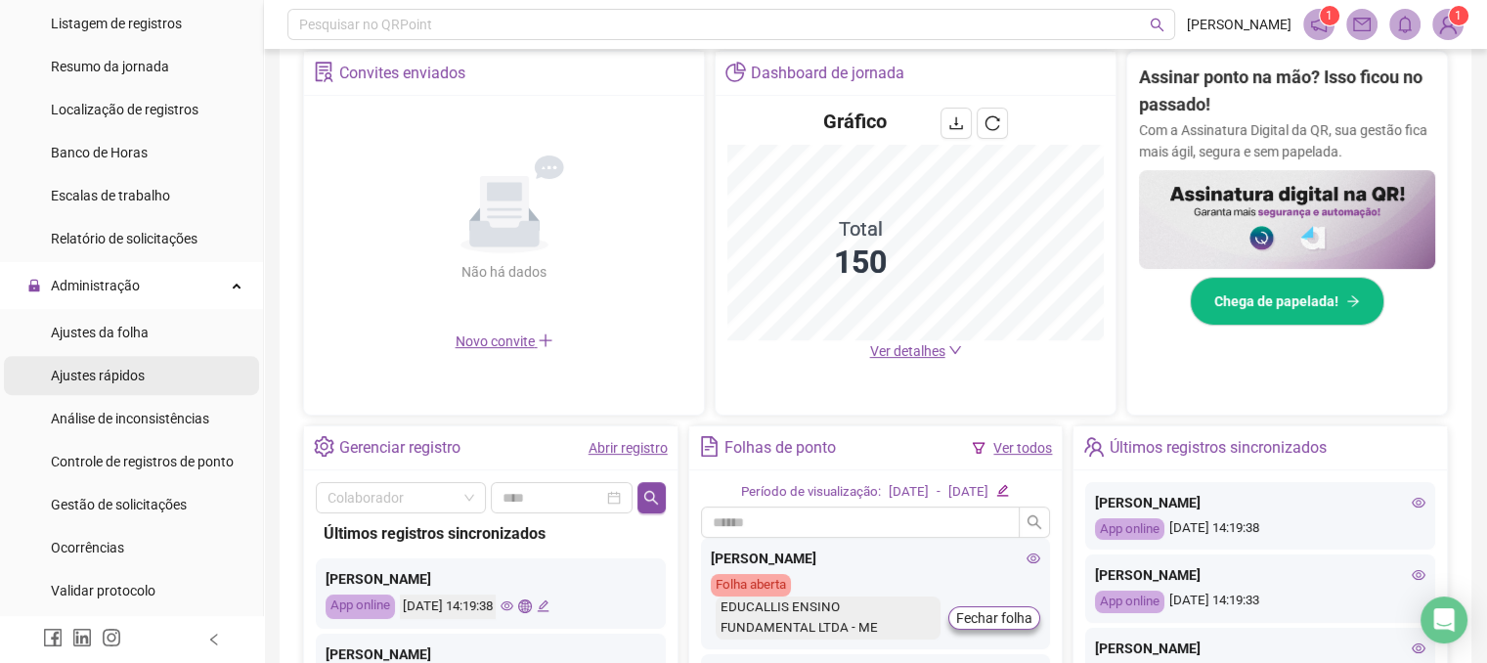  I want to click on span: download, so click(956, 123).